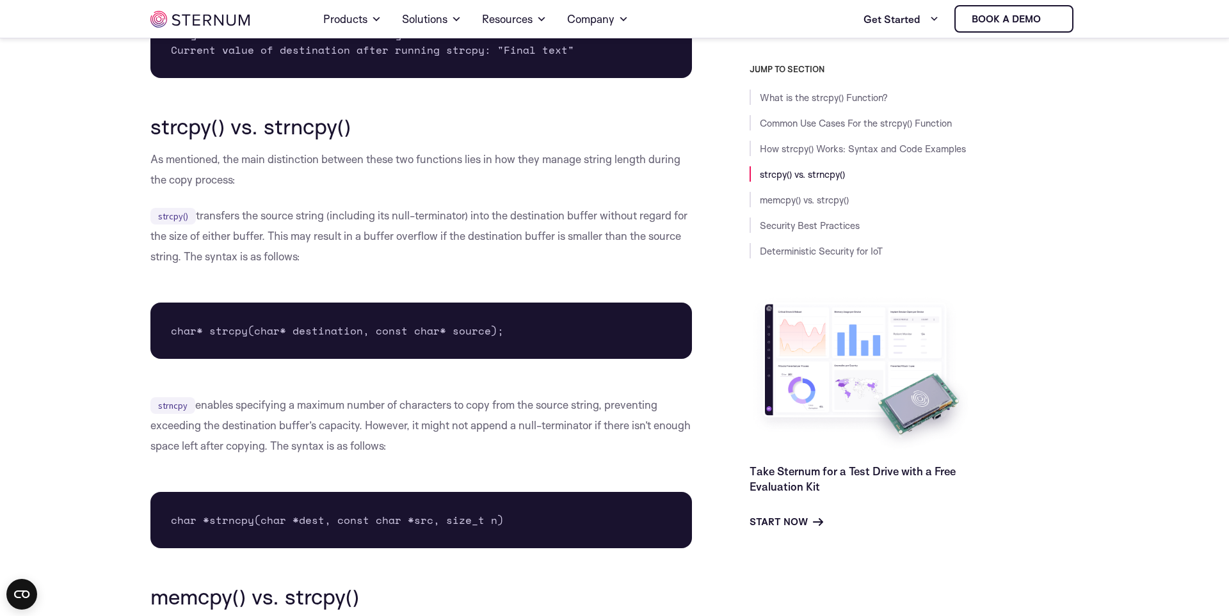 The image size is (1229, 616). I want to click on h3: JUMP TO SECTION, so click(914, 69).